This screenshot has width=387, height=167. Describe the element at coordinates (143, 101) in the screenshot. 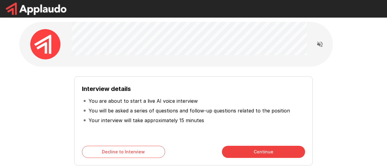

I see `p: You are about to start a live AI voice interview` at that location.